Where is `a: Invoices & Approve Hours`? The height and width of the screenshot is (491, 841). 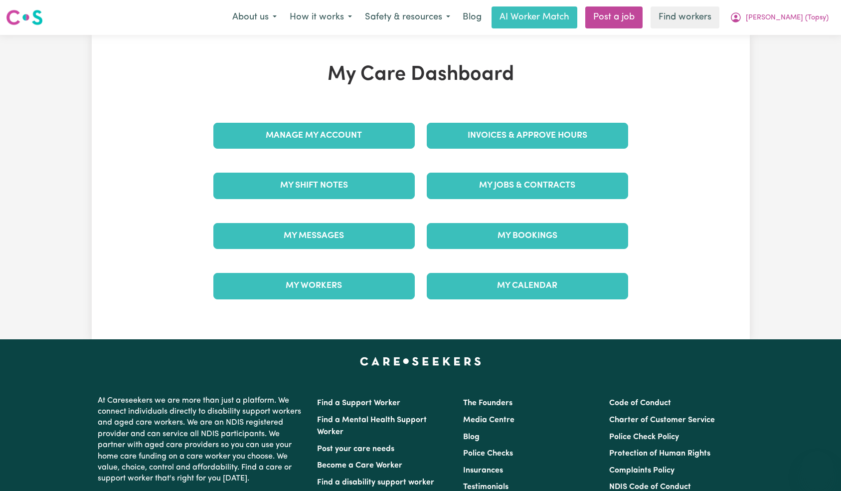 a: Invoices & Approve Hours is located at coordinates (528, 136).